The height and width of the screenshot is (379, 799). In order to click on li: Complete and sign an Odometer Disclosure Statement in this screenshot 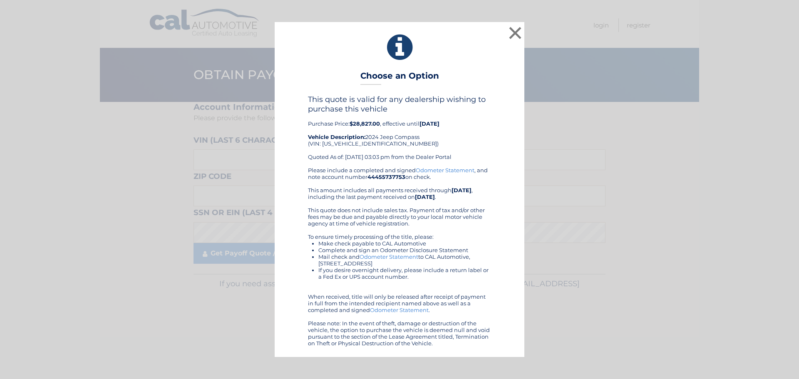, I will do `click(405, 250)`.